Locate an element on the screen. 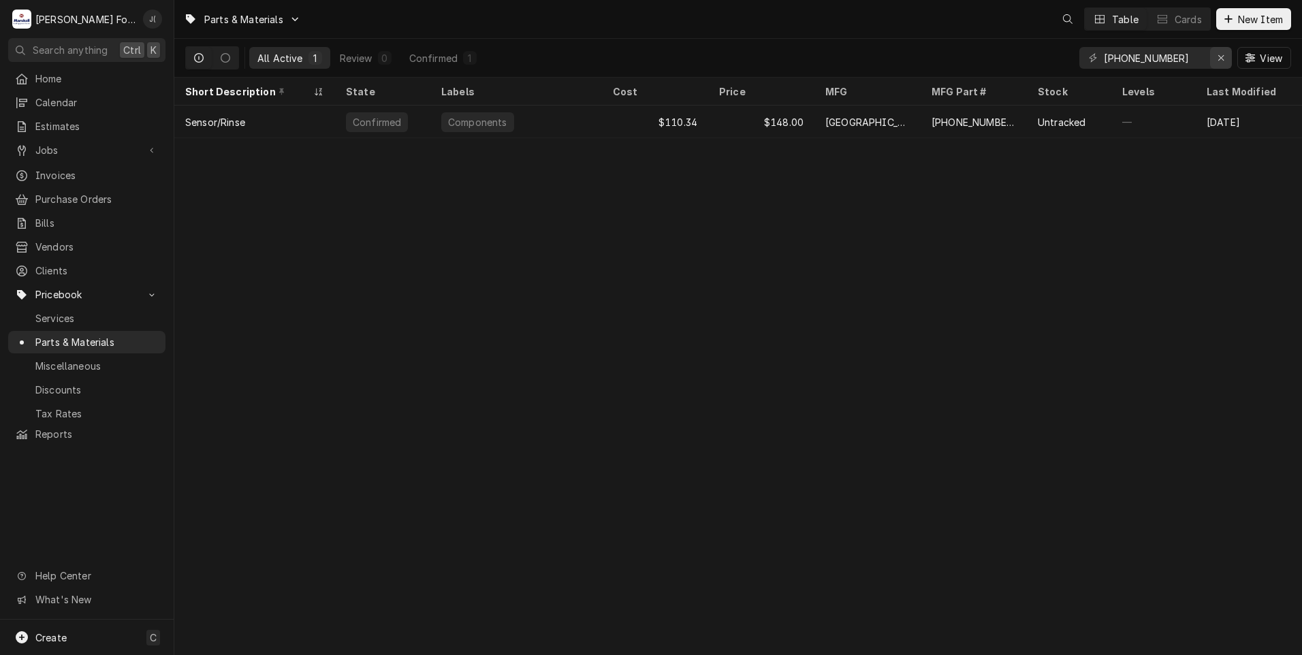 The height and width of the screenshot is (655, 1302). a: Miscellaneous is located at coordinates (86, 366).